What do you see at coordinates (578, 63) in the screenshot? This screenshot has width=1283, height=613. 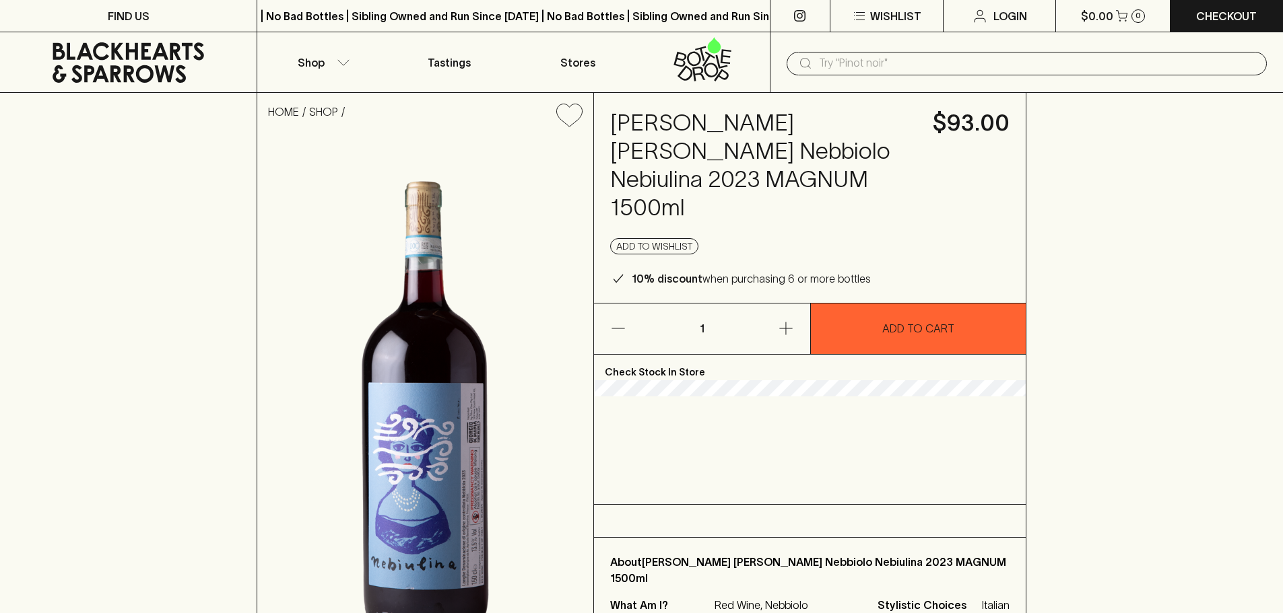 I see `p: Stores` at bounding box center [578, 63].